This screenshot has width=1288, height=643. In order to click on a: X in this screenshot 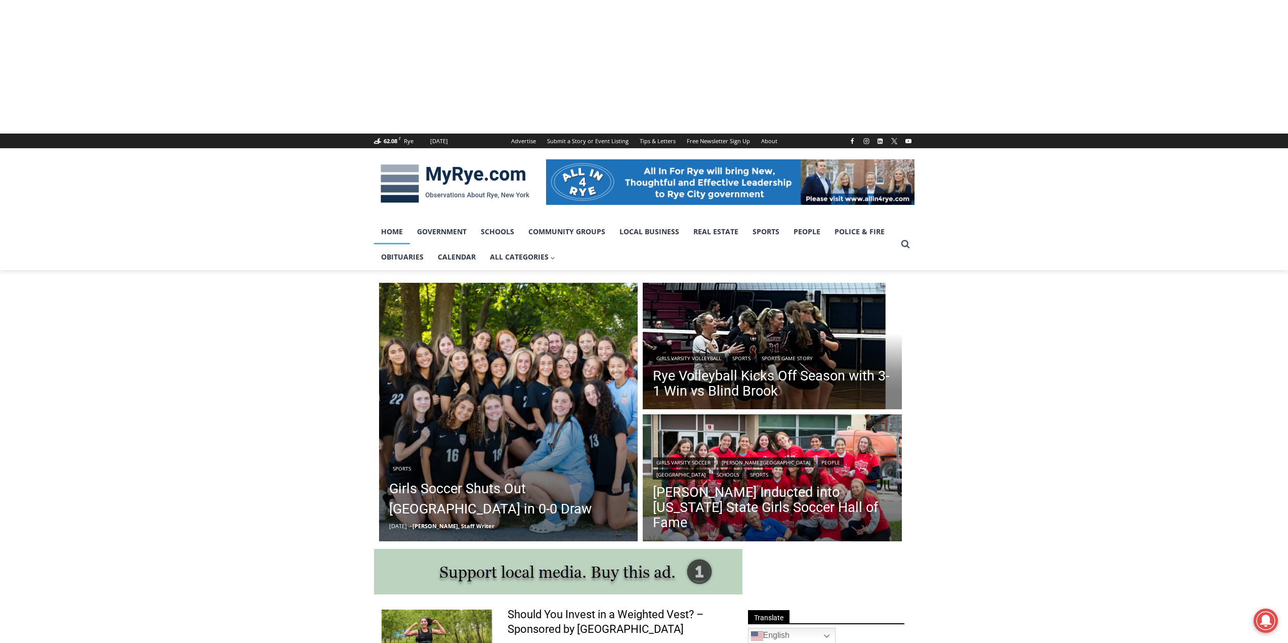, I will do `click(894, 141)`.